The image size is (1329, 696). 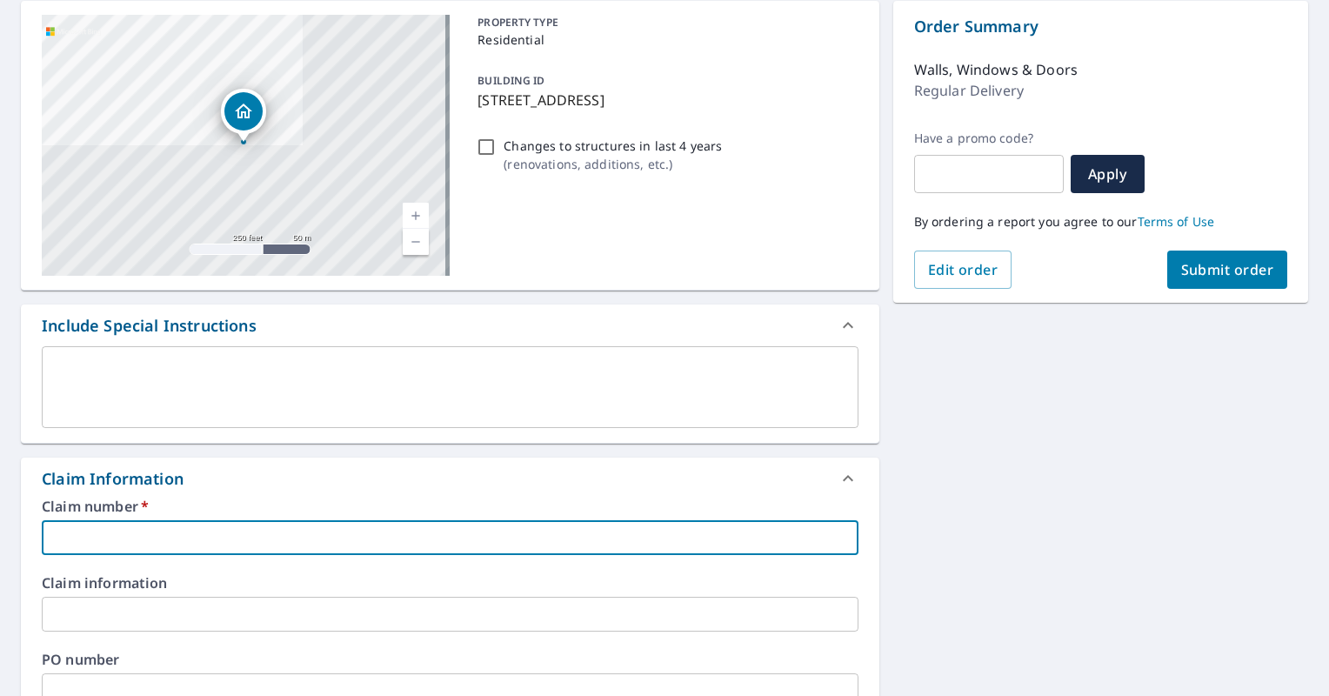 What do you see at coordinates (450, 583) in the screenshot?
I see `label: Claim information` at bounding box center [450, 583].